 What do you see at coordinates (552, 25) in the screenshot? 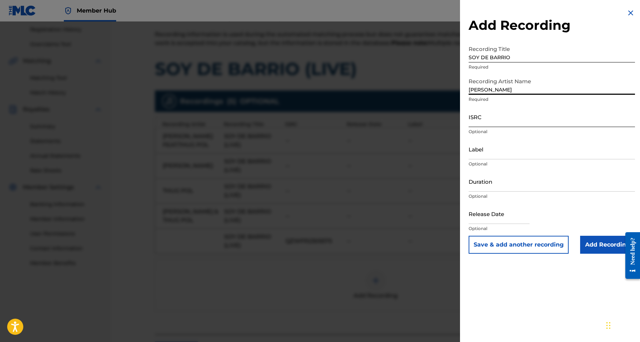
I see `h2: Add Recording` at bounding box center [552, 25].